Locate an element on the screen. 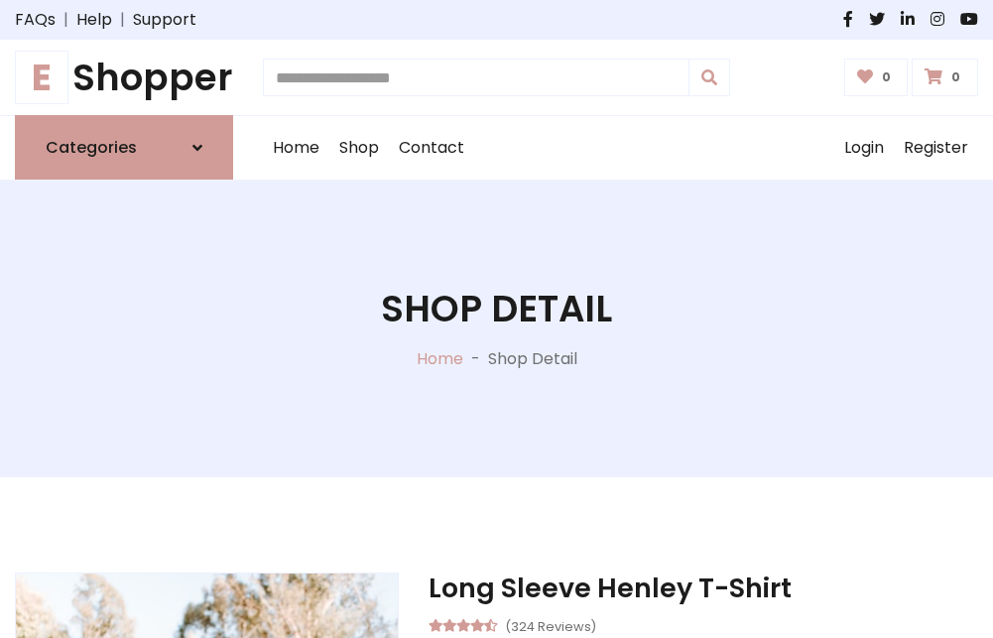  a: Register is located at coordinates (936, 148).